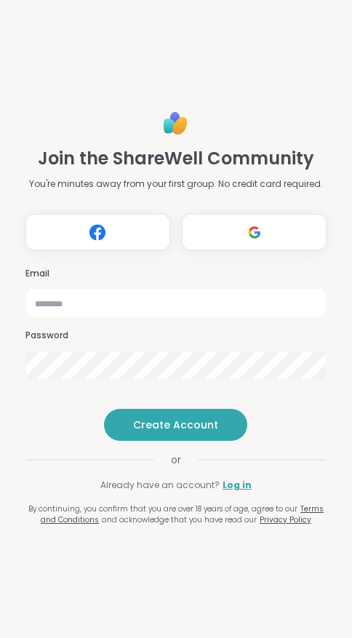  What do you see at coordinates (176, 274) in the screenshot?
I see `h3: Email` at bounding box center [176, 274].